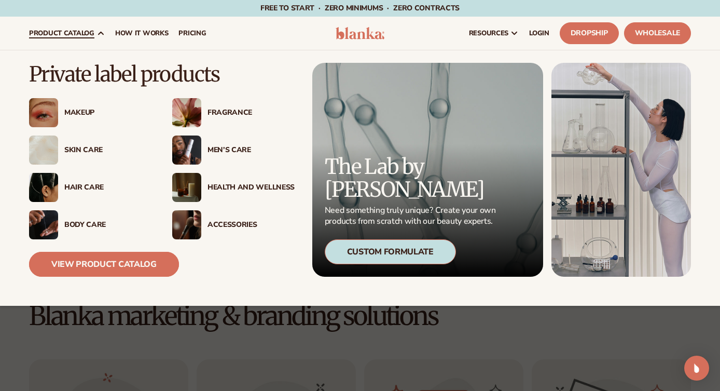 The height and width of the screenshot is (391, 720). What do you see at coordinates (192, 33) in the screenshot?
I see `a: pricing` at bounding box center [192, 33].